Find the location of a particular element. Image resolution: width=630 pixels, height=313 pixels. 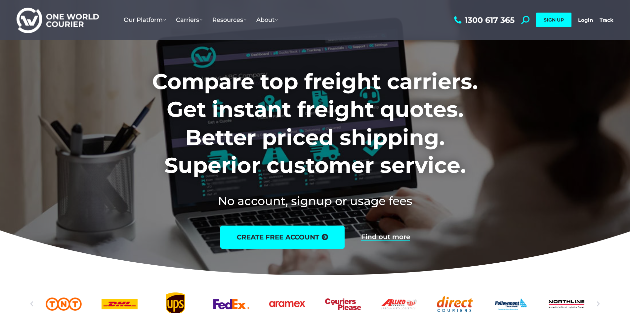

img: One World Courier is located at coordinates (58, 20).